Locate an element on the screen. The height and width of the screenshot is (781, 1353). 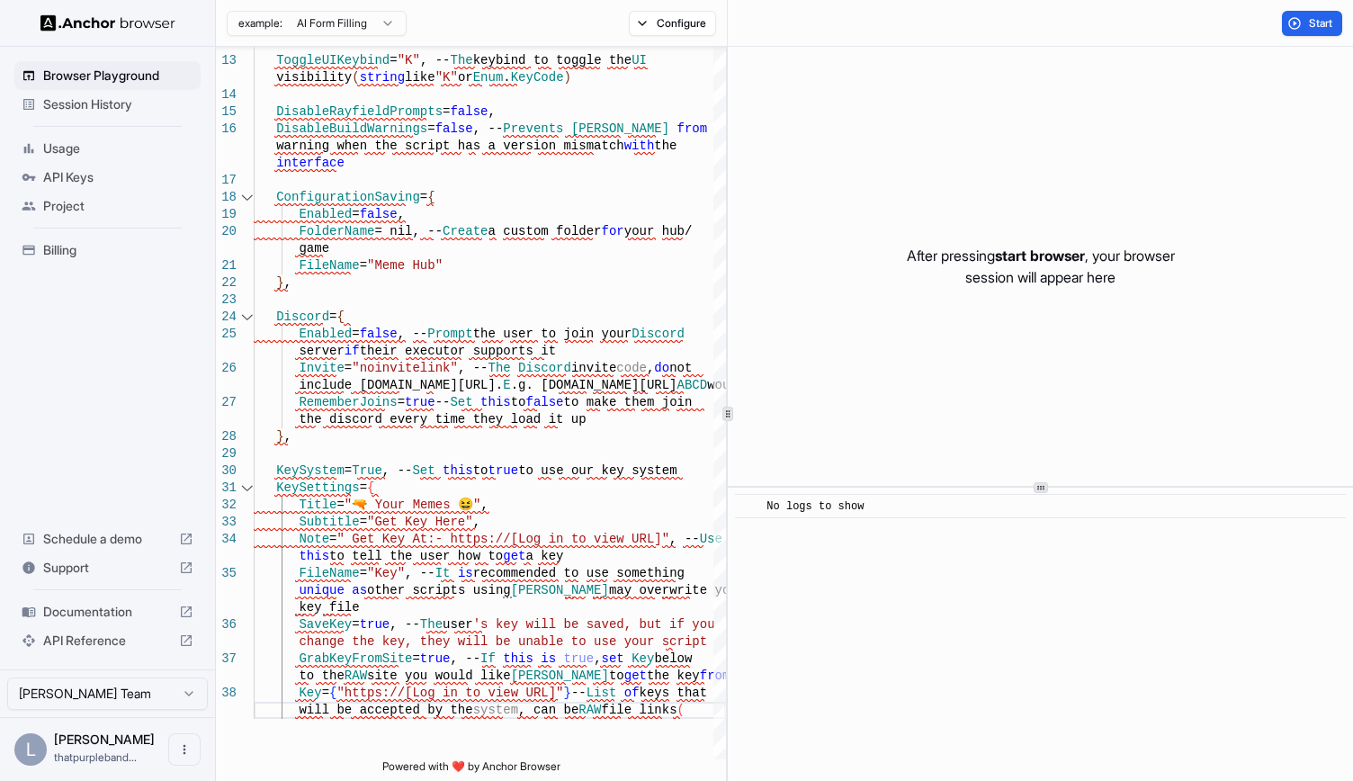
span: ABCD is located at coordinates (693, 385).